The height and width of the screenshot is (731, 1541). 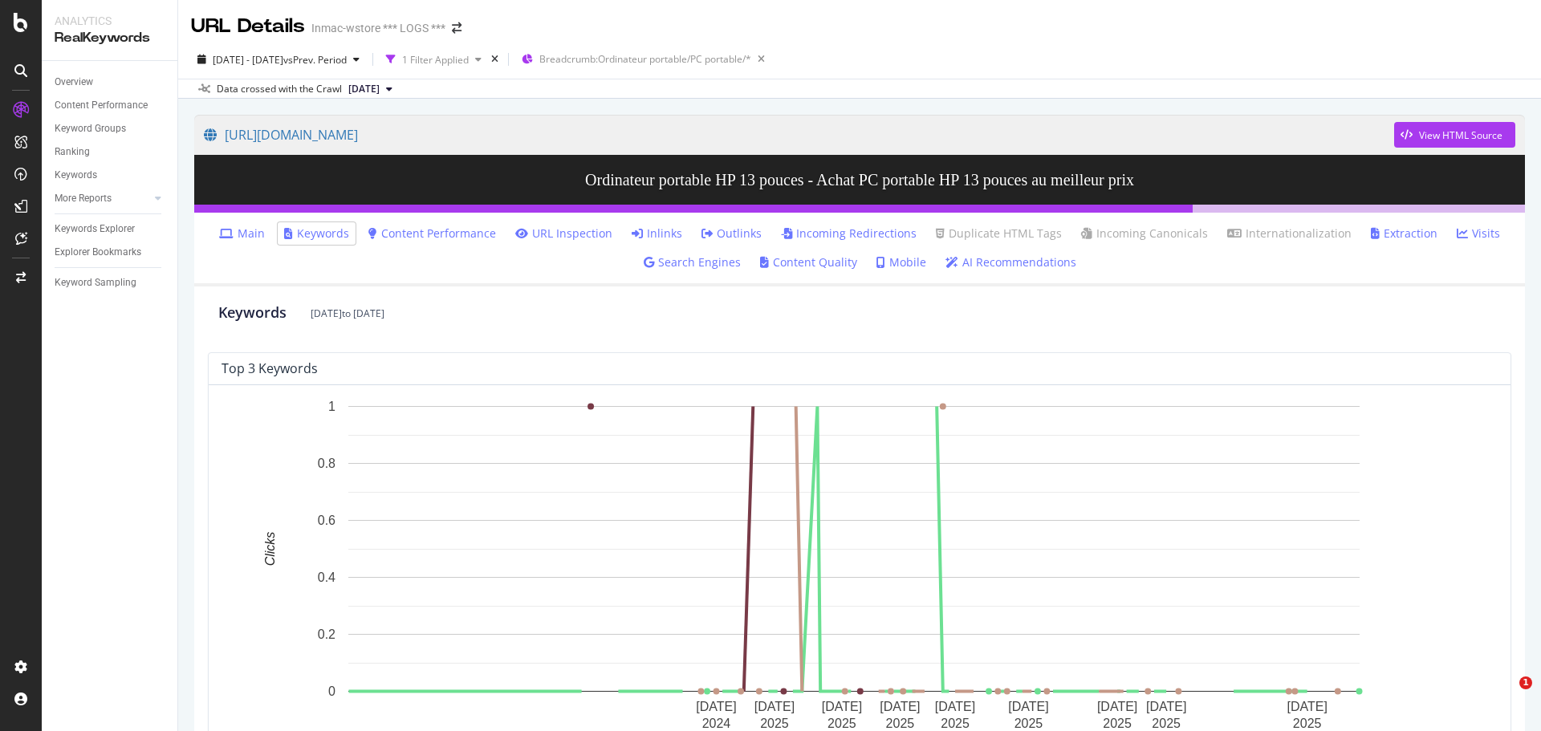 What do you see at coordinates (95, 229) in the screenshot?
I see `div: Keywords Explorer` at bounding box center [95, 229].